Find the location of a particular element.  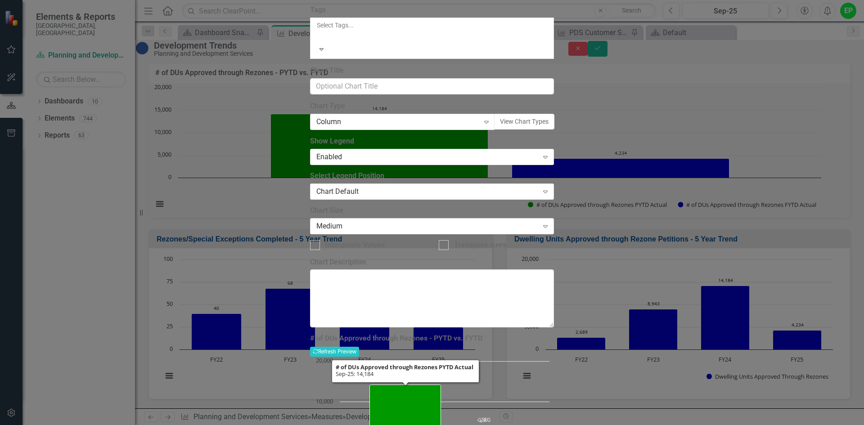

div: Medium is located at coordinates (427, 226).